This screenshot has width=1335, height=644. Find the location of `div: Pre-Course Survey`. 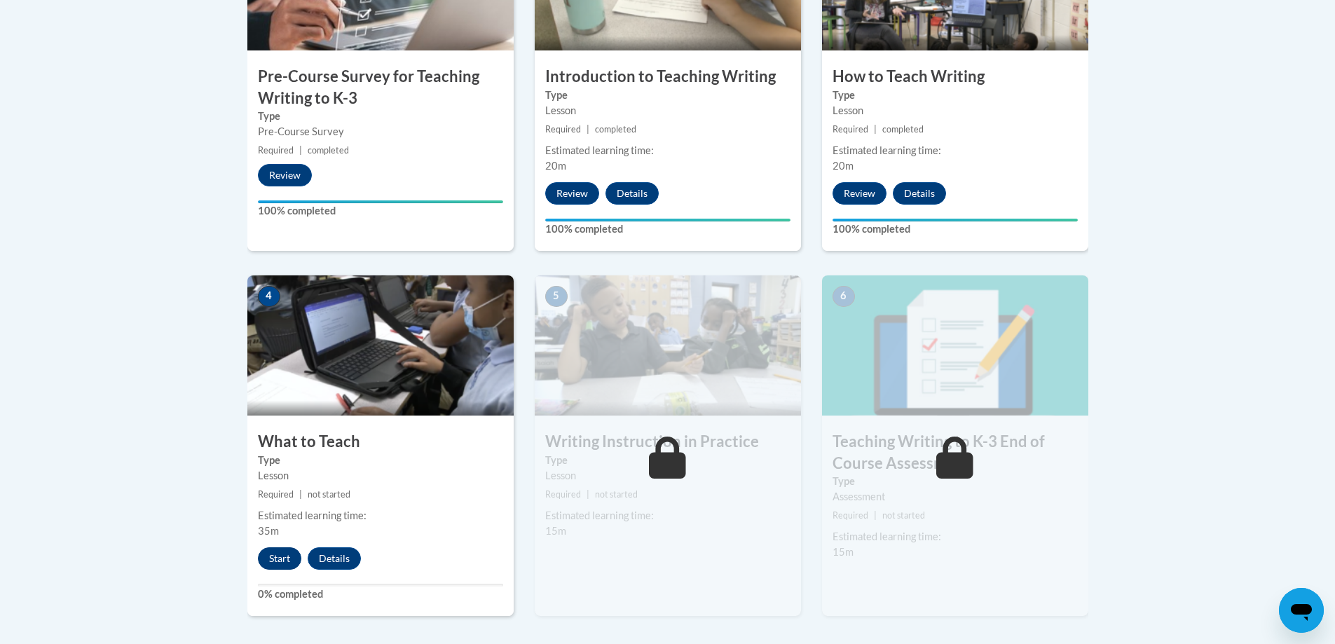

div: Pre-Course Survey is located at coordinates (380, 132).